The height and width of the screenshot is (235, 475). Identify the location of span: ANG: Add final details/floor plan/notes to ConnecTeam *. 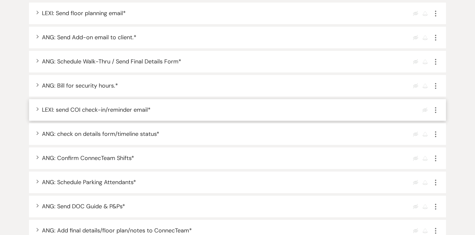
(117, 231).